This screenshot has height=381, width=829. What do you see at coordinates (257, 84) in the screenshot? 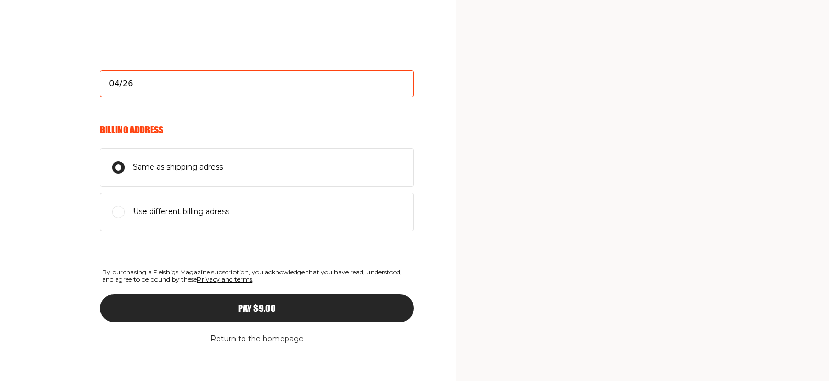
I see `input: Please enter a valid expiration date in the format MM/YY` at bounding box center [257, 84].